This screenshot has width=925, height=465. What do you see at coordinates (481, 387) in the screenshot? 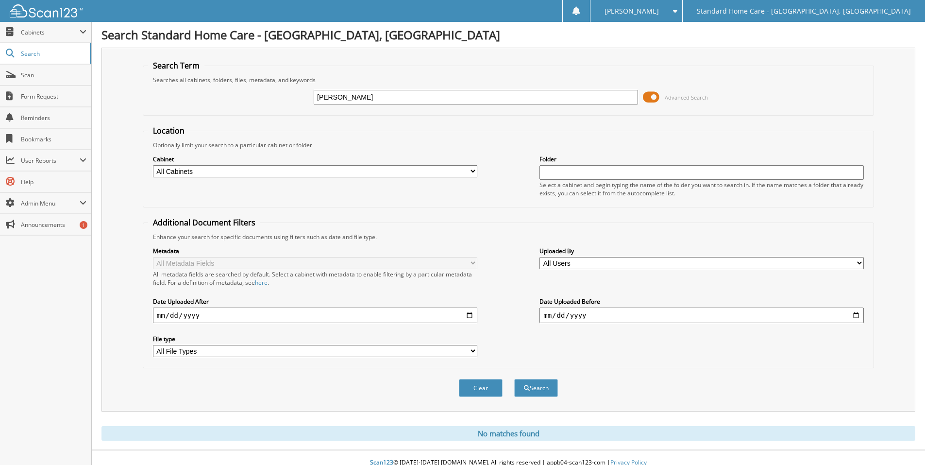
I see `button: Clear` at bounding box center [481, 387].